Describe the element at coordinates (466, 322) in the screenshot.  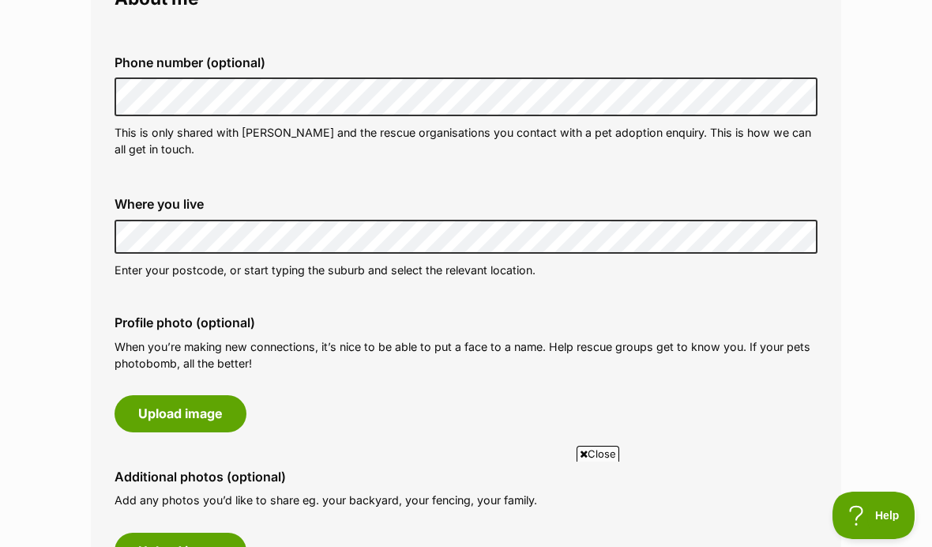
I see `label: Profile photo (optional)` at that location.